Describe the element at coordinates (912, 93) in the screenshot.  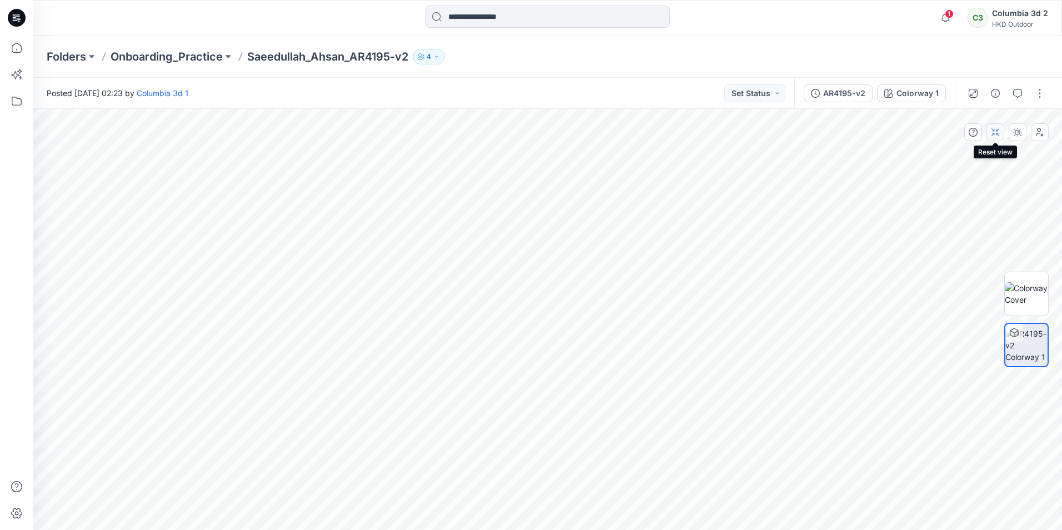
I see `button: Colorway 1` at that location.